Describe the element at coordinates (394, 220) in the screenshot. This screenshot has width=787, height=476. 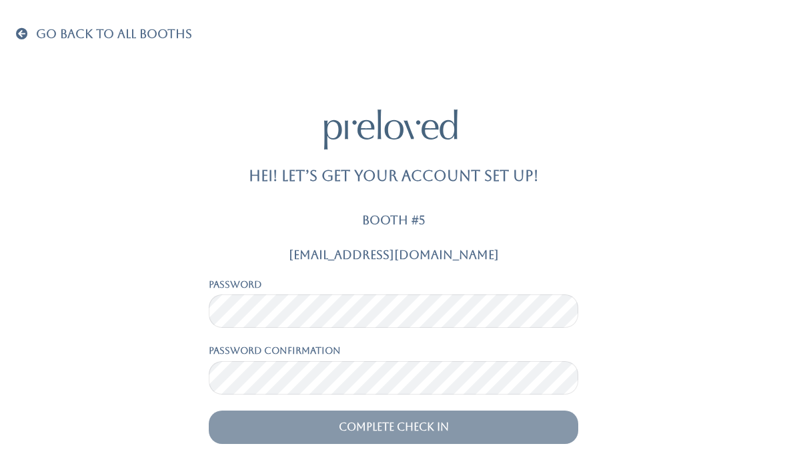
I see `p: Booth #5` at that location.